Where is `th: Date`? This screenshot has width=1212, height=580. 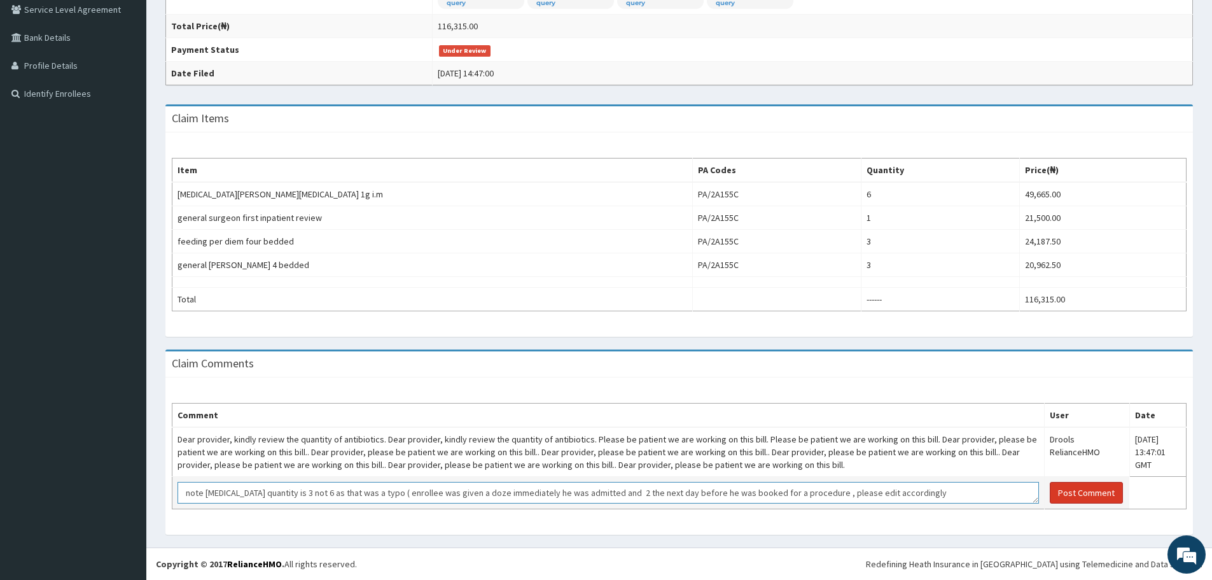
th: Date is located at coordinates (1158, 416).